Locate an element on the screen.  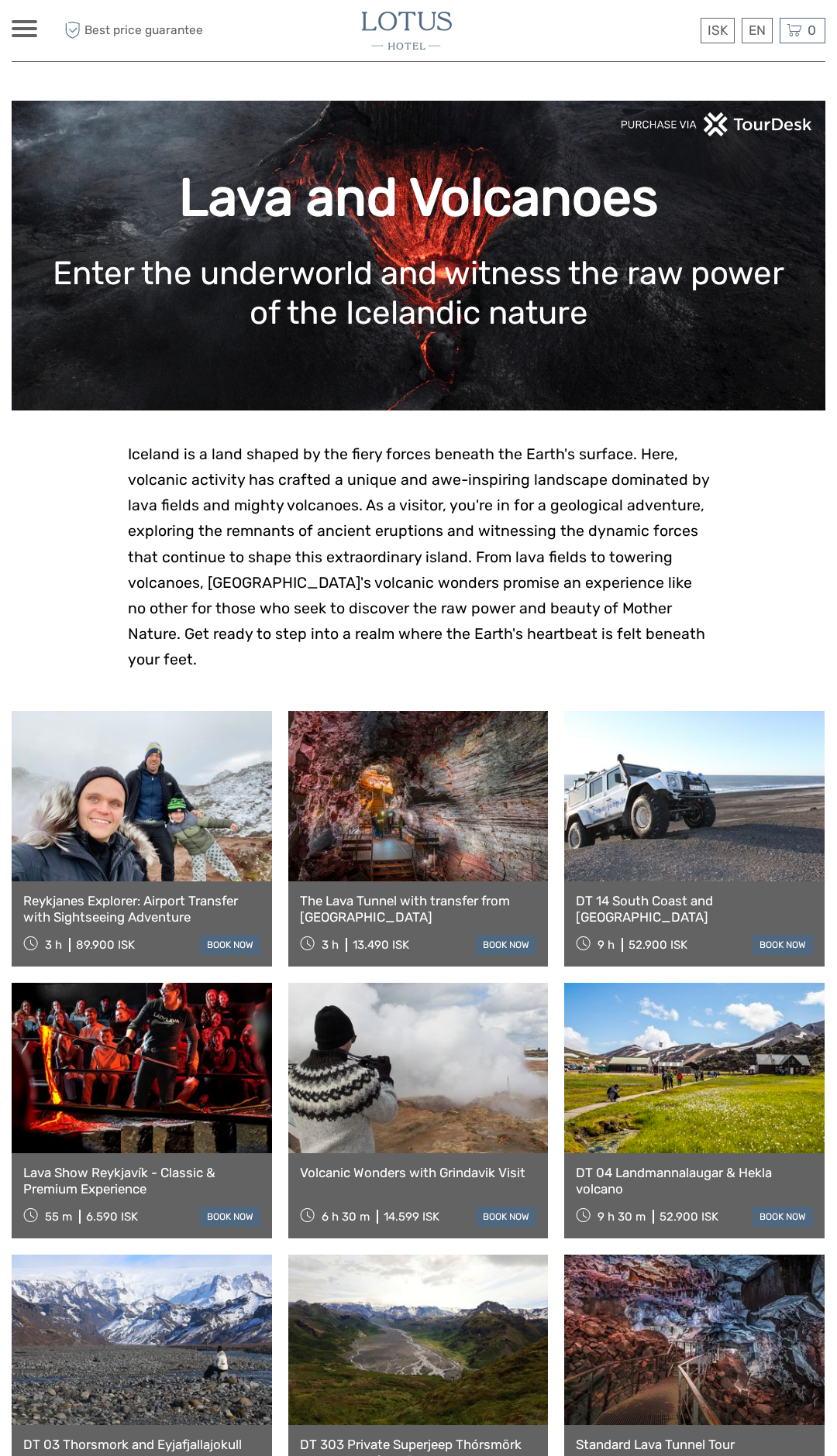
img: 3065-b7107863-13b3-4aeb-8608-4df0d373a5c0_logo_small.jpg is located at coordinates (407, 31).